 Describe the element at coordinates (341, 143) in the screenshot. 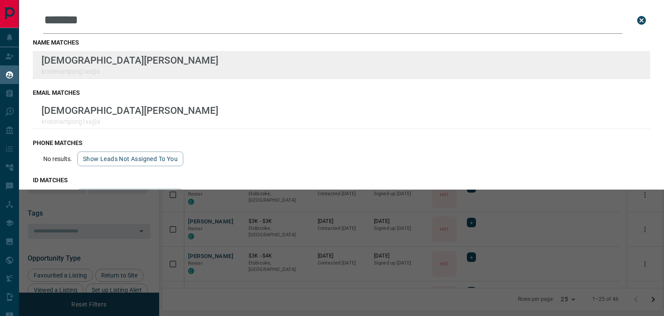

I see `h3: phone matches` at that location.